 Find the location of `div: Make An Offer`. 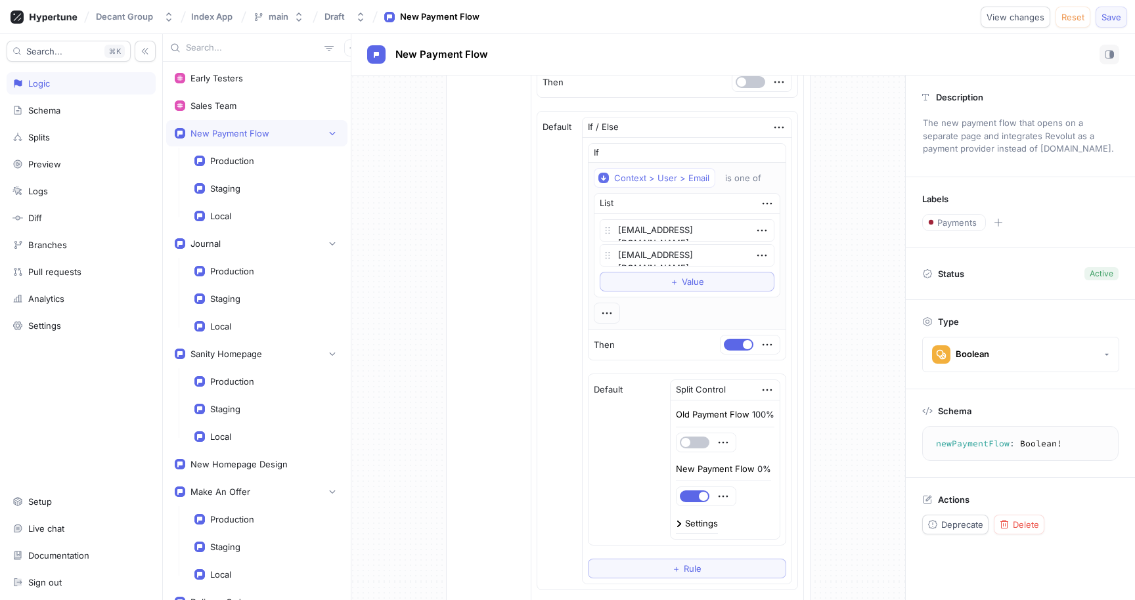

div: Make An Offer is located at coordinates (220, 492).